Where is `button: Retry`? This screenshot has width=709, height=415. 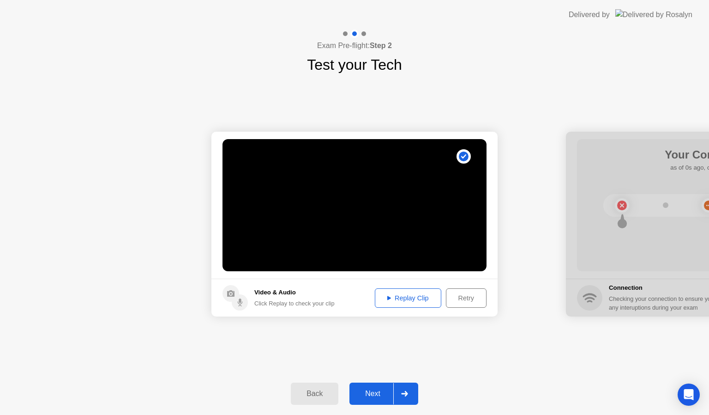 button: Retry is located at coordinates (466, 298).